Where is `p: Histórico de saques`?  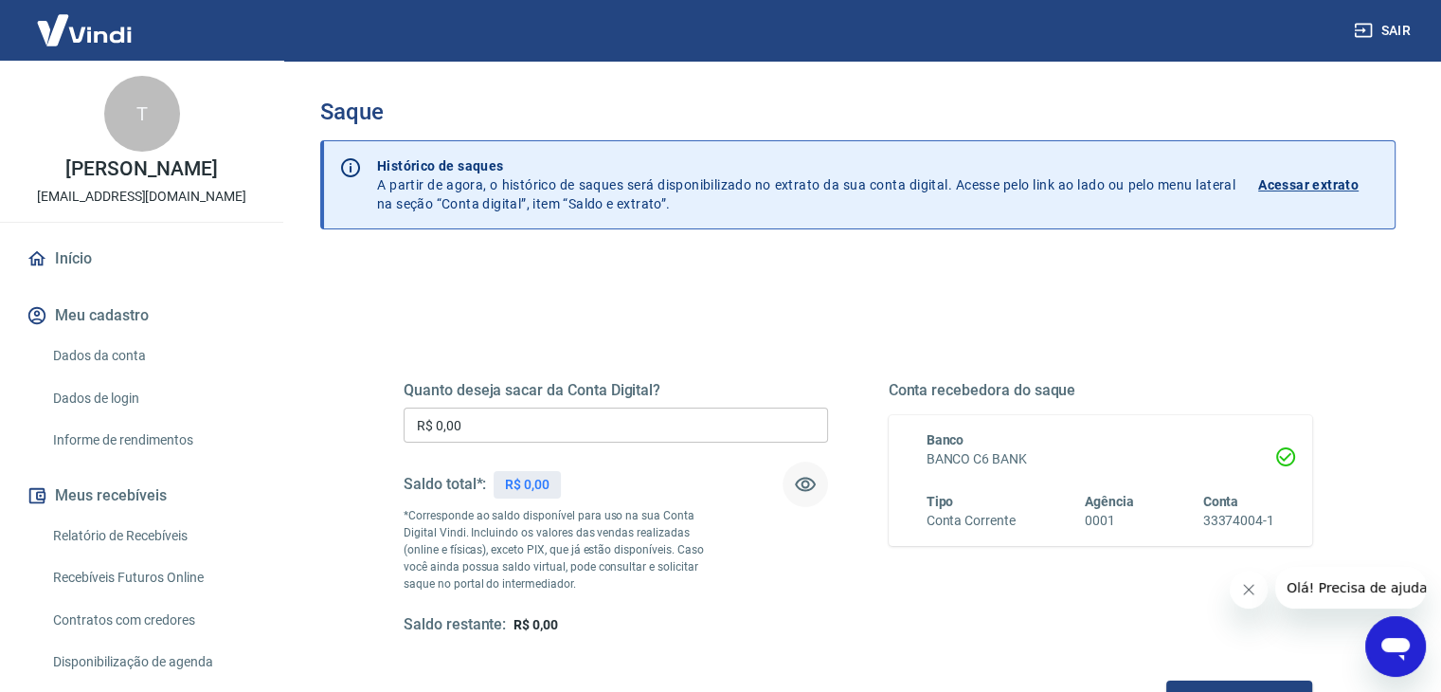
p: Histórico de saques is located at coordinates (806, 166).